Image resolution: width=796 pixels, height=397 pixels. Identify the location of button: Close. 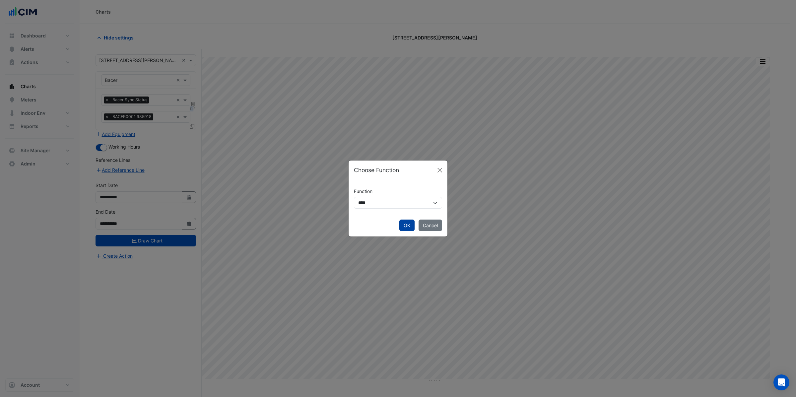
(440, 170).